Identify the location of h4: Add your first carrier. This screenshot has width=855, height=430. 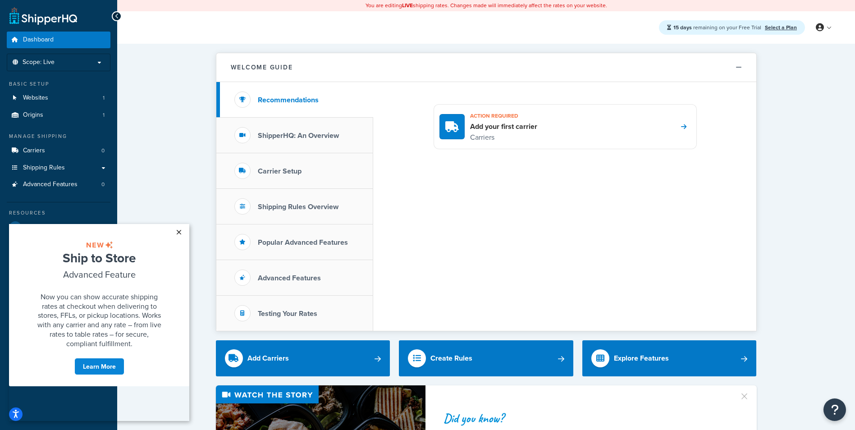
(503, 127).